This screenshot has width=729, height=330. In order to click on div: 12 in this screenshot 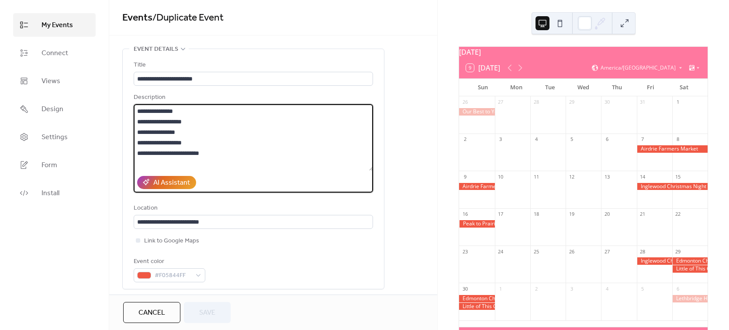, I will do `click(572, 176)`.